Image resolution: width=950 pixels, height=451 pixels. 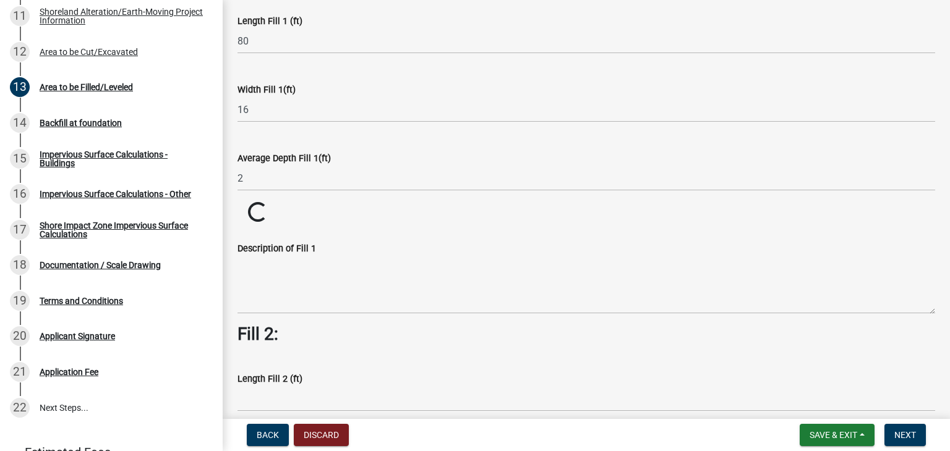 What do you see at coordinates (270, 380) in the screenshot?
I see `label: Length Fill 2 (ft)` at bounding box center [270, 380].